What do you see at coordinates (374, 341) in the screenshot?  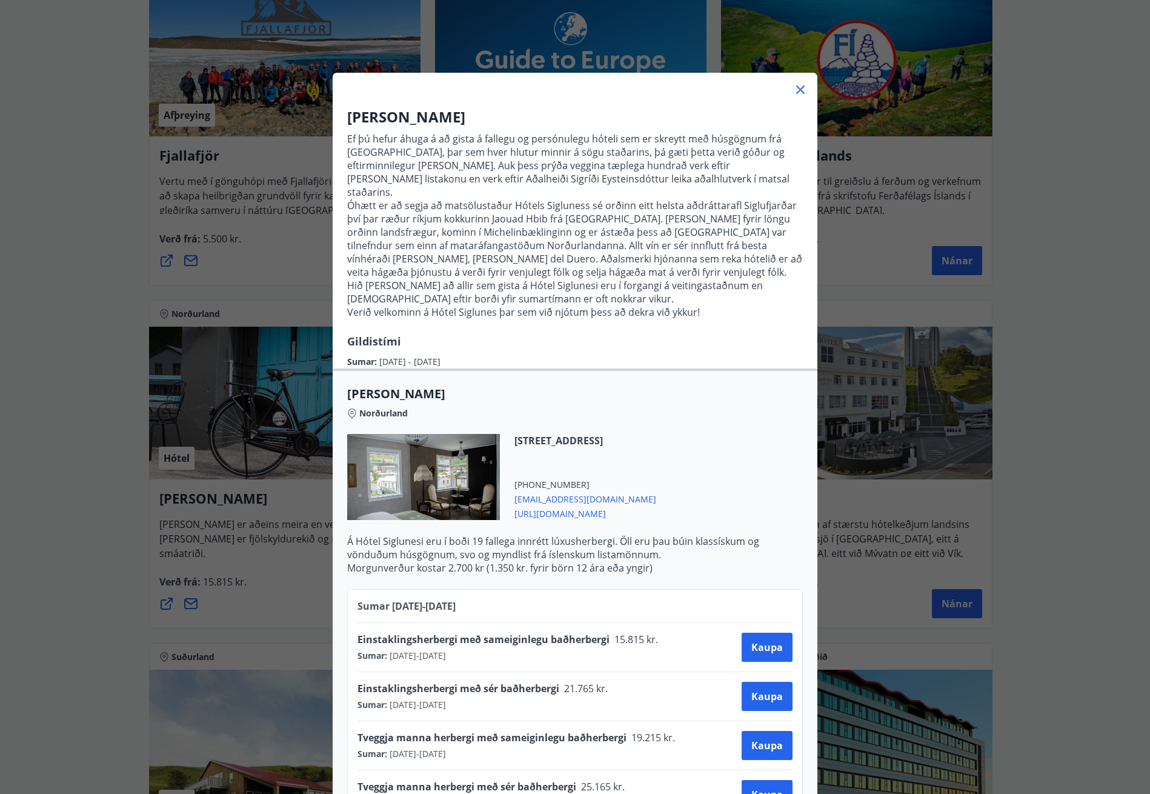 I see `span: Gildistími` at bounding box center [374, 341].